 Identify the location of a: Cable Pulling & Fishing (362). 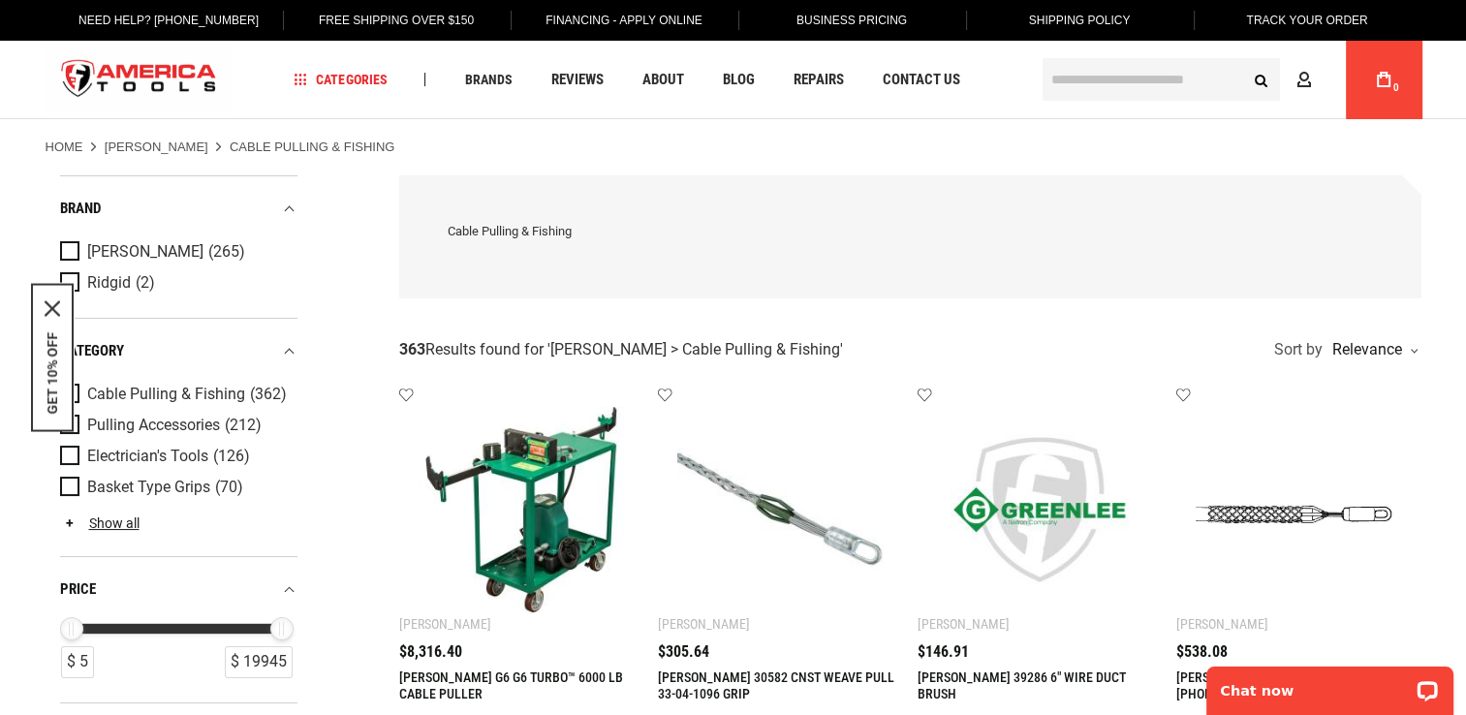
(176, 394).